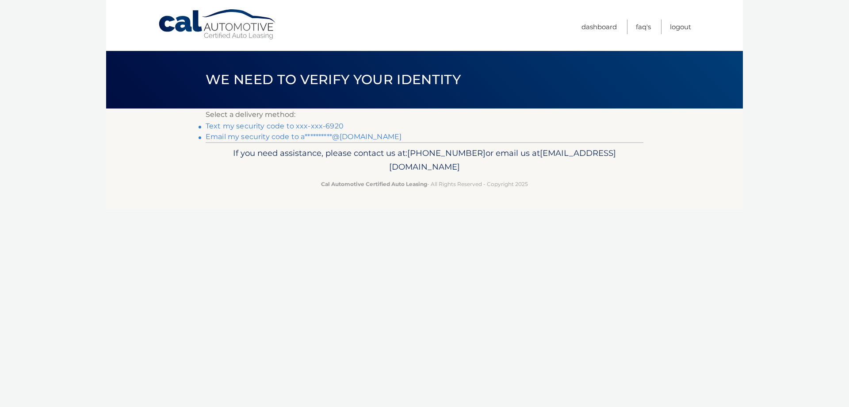 The image size is (849, 407). Describe the element at coordinates (681, 27) in the screenshot. I see `a: Logout` at that location.